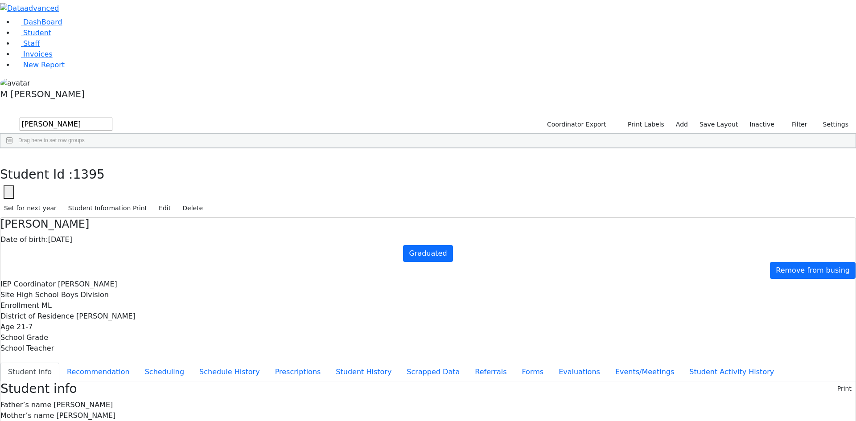 The width and height of the screenshot is (856, 421). I want to click on label: Inactive, so click(762, 124).